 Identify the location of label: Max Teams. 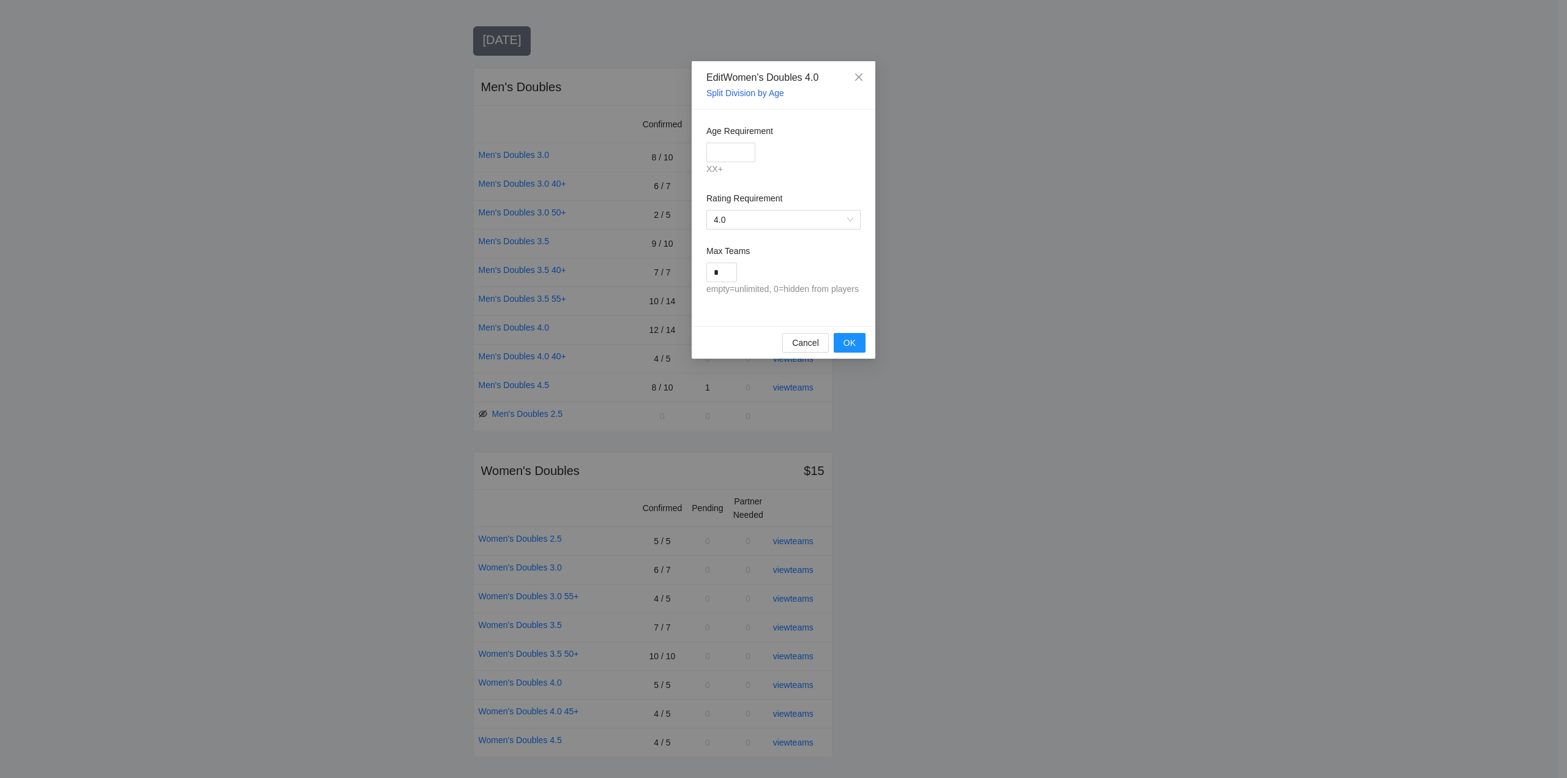
(728, 251).